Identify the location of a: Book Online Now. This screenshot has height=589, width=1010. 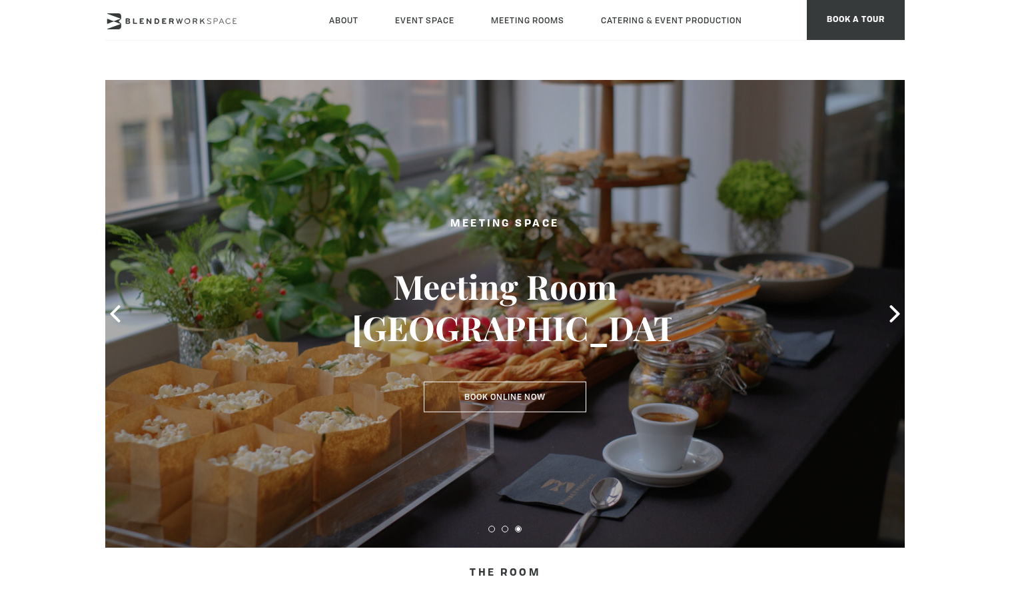
(505, 397).